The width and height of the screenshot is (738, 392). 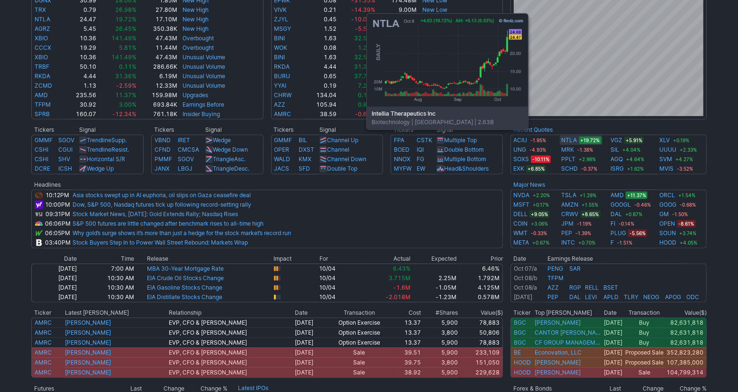 What do you see at coordinates (631, 150) in the screenshot?
I see `span: +4.04%` at bounding box center [631, 150].